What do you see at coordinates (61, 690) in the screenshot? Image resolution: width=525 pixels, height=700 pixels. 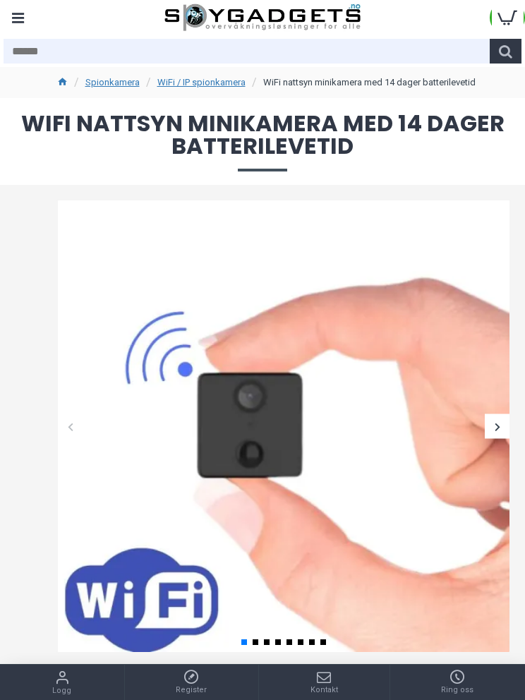 I see `span: Logg` at bounding box center [61, 690].